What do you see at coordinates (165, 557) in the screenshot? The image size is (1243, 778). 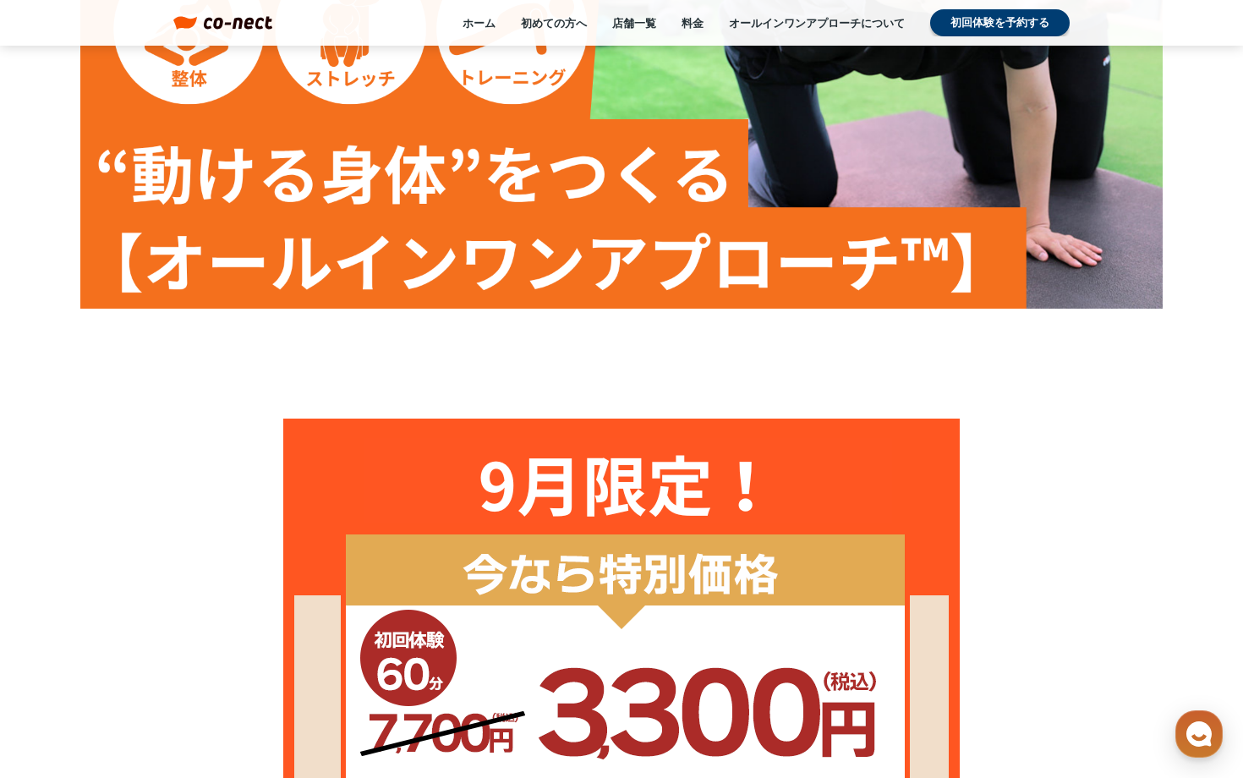 I see `a: チャット` at bounding box center [165, 557].